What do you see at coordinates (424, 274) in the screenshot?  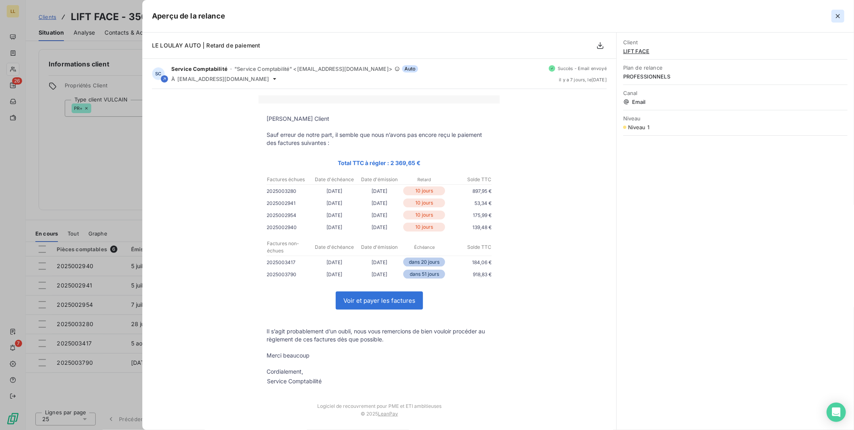 I see `p: dans 51 jours` at bounding box center [424, 274].